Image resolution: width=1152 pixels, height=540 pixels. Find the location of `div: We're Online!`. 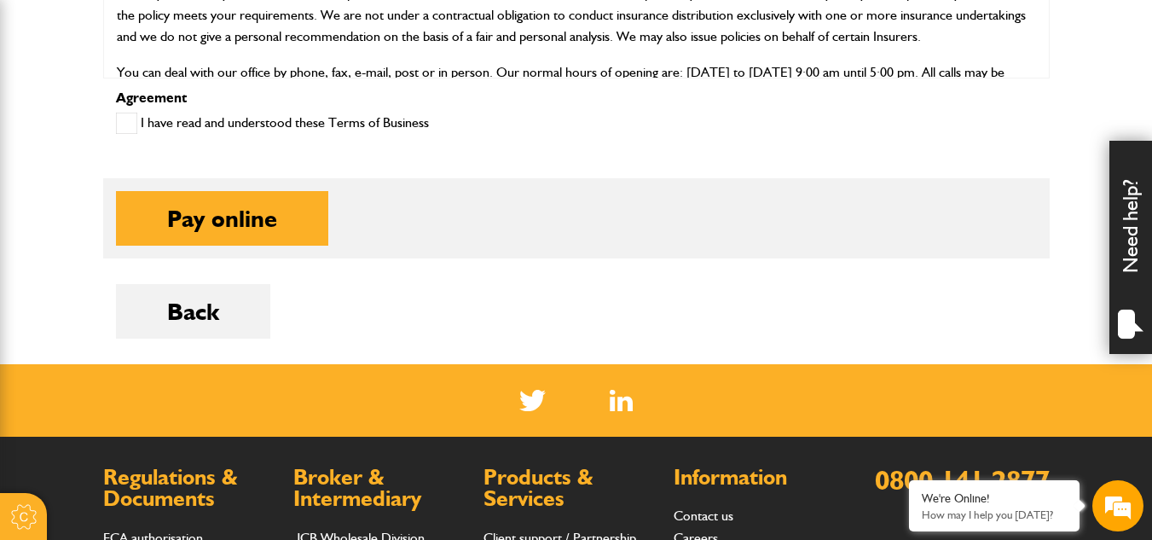

div: We're Online! is located at coordinates (994, 498).